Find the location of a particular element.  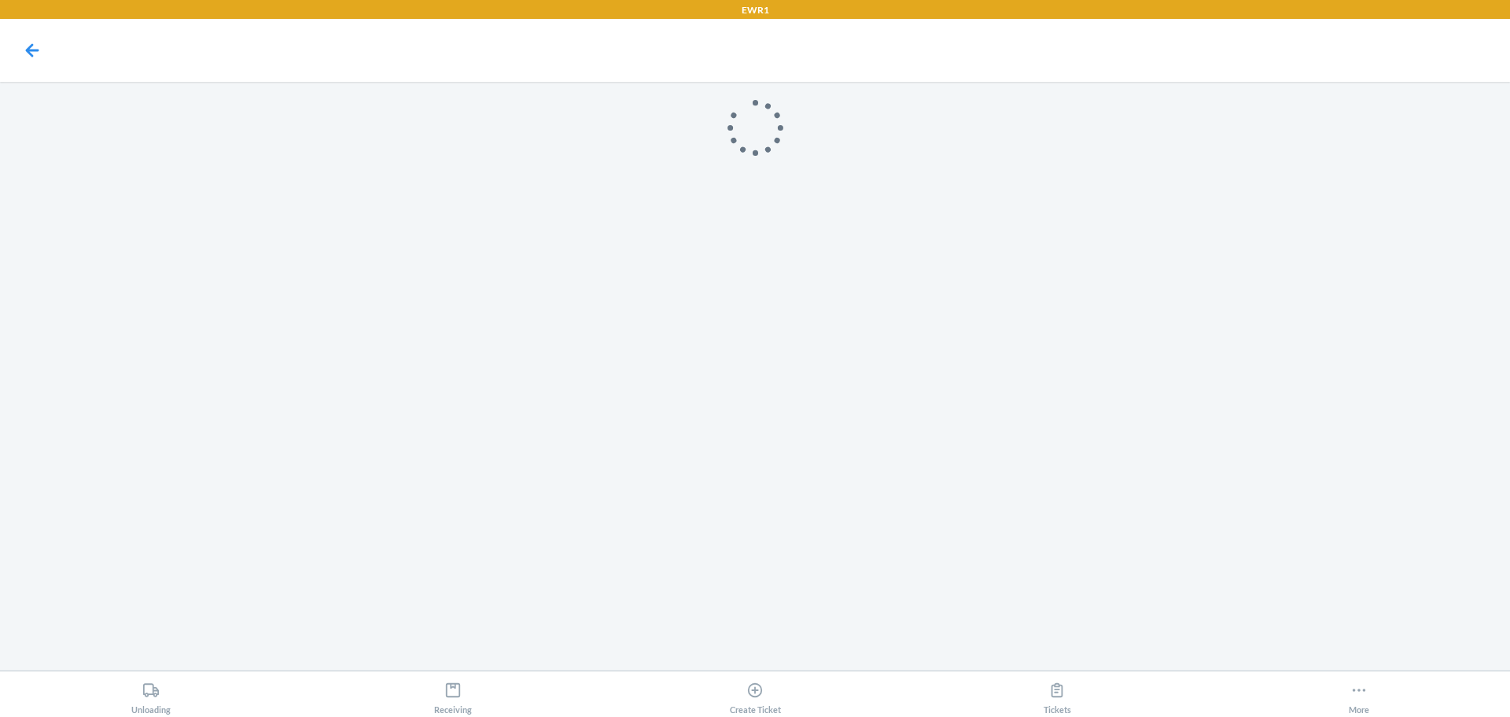

div: Tickets is located at coordinates (1057, 695).